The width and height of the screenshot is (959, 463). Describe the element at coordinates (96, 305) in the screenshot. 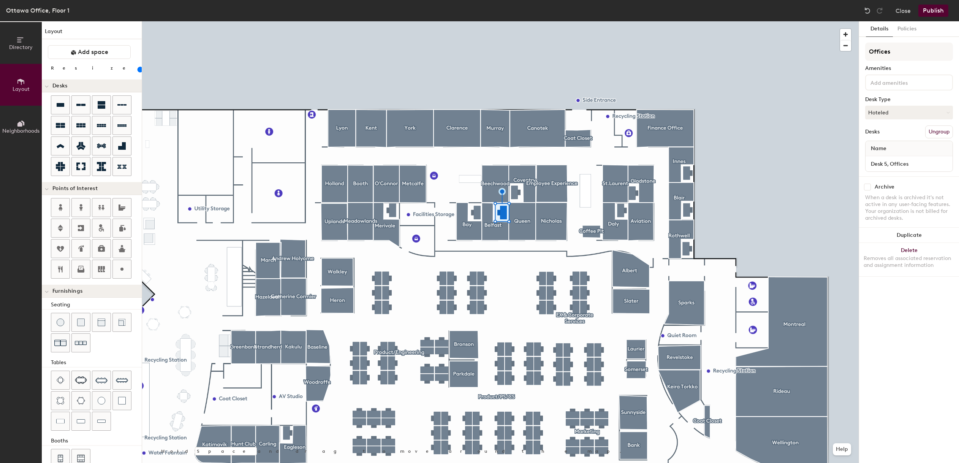

I see `div: Seating` at that location.